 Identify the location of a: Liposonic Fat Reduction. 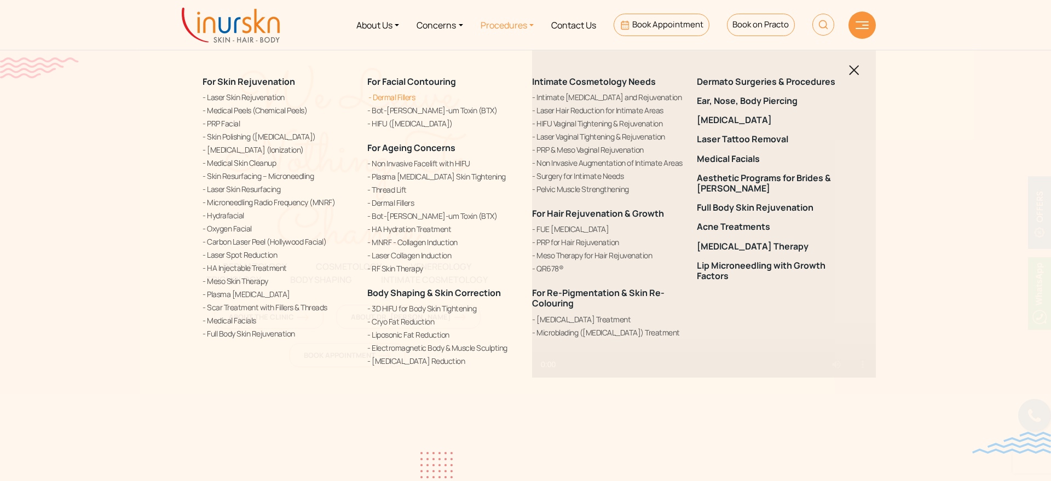
(443, 335).